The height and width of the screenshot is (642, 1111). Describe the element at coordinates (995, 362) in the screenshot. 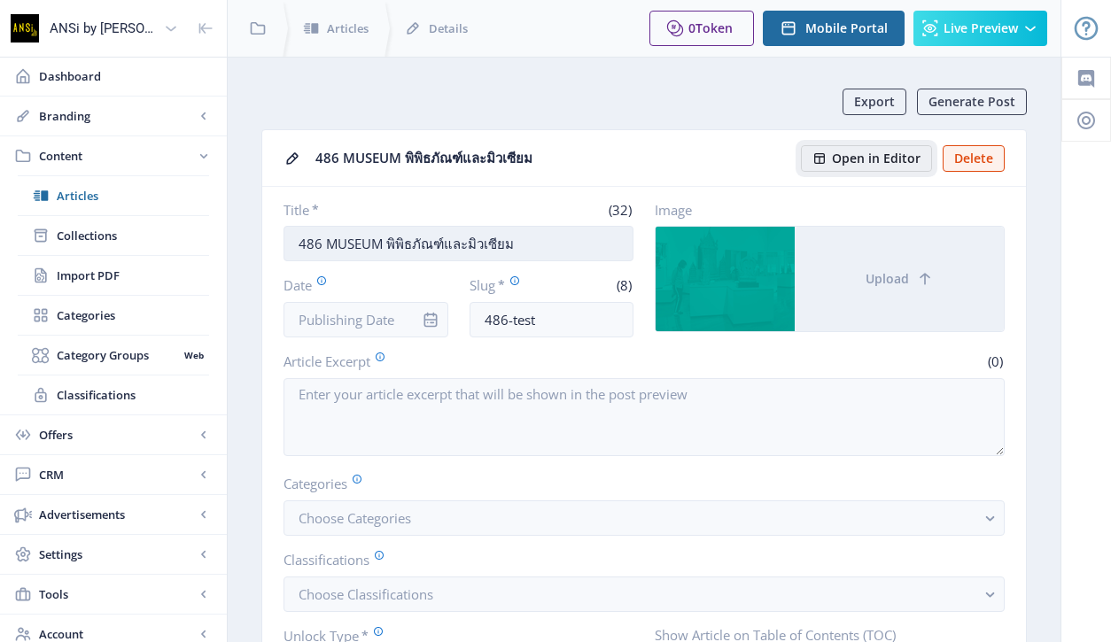

I see `span: (0)` at that location.